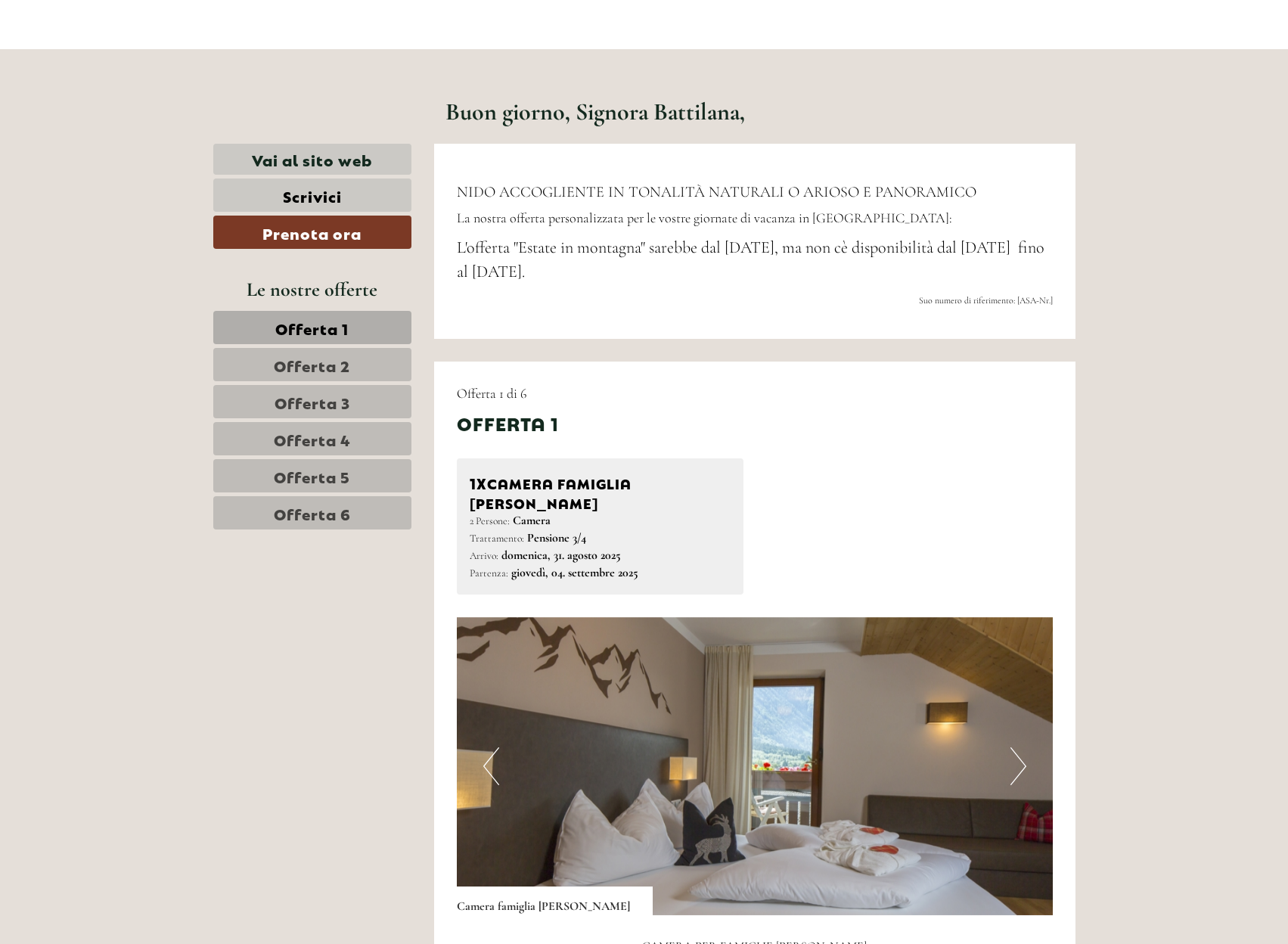 The width and height of the screenshot is (1288, 944). I want to click on div: Offerta 1, so click(508, 423).